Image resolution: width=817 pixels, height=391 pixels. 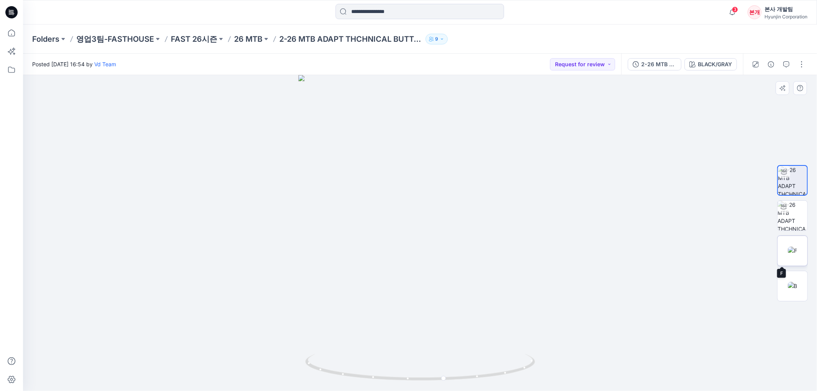 What do you see at coordinates (786, 9) in the screenshot?
I see `div: 본사 개발팀` at bounding box center [786, 9].